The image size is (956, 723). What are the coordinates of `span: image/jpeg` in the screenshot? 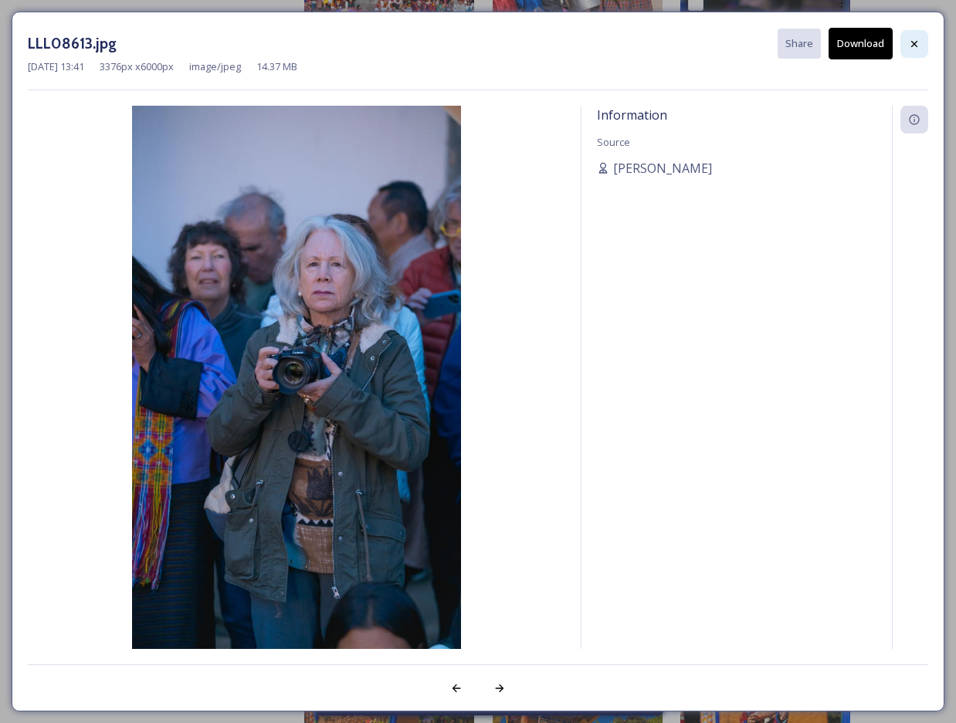 It's located at (215, 66).